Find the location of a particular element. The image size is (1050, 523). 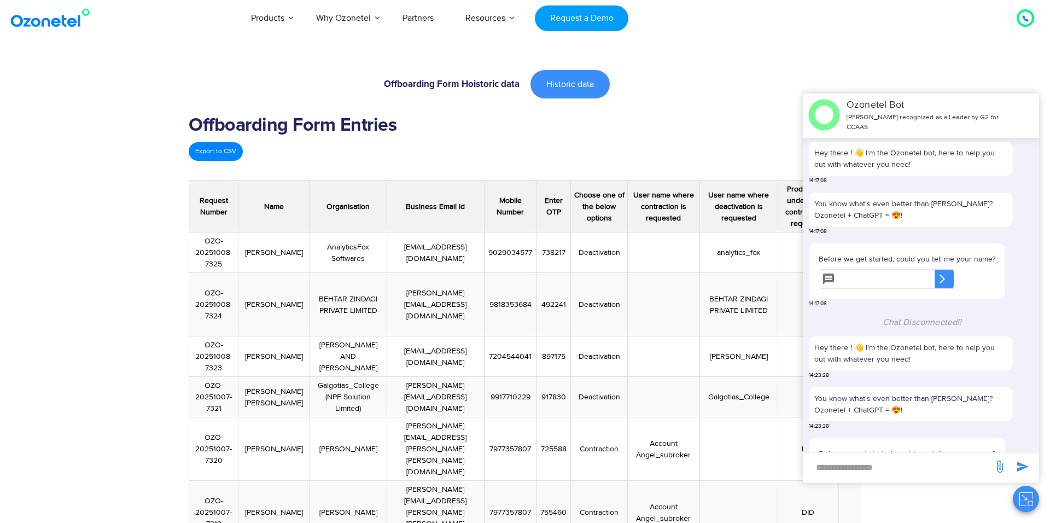

th: User name where contraction is requested is located at coordinates (663, 206).